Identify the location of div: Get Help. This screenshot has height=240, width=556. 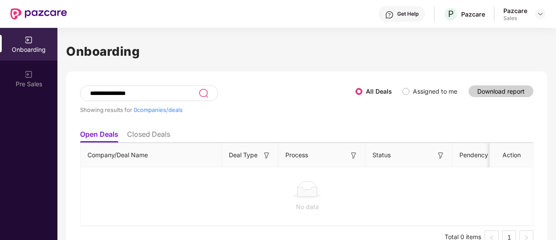
(408, 14).